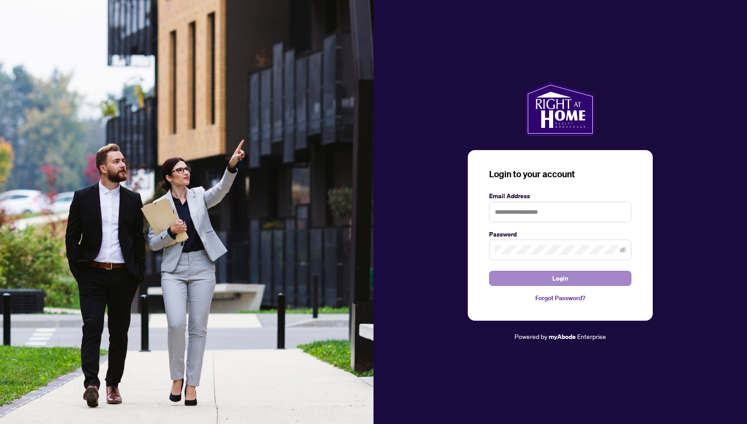  Describe the element at coordinates (531, 336) in the screenshot. I see `span: Powered by` at that location.